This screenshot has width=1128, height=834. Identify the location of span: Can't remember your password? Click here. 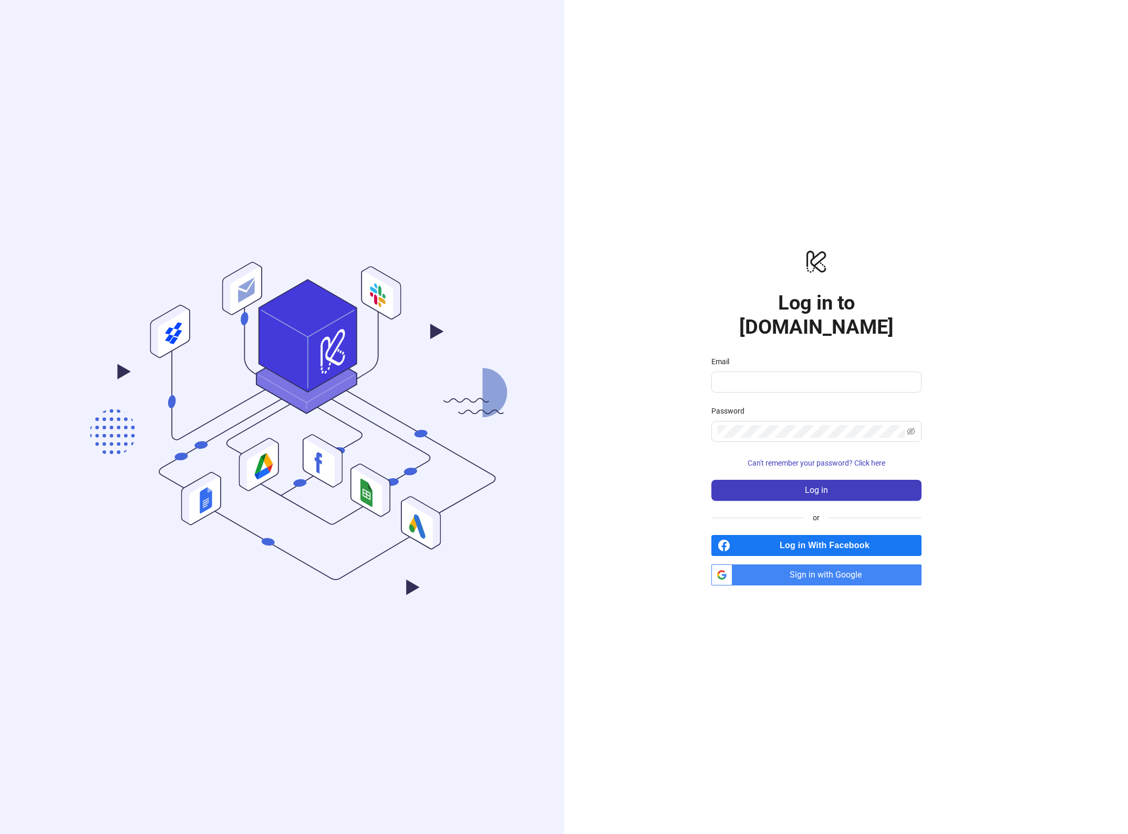
(817, 463).